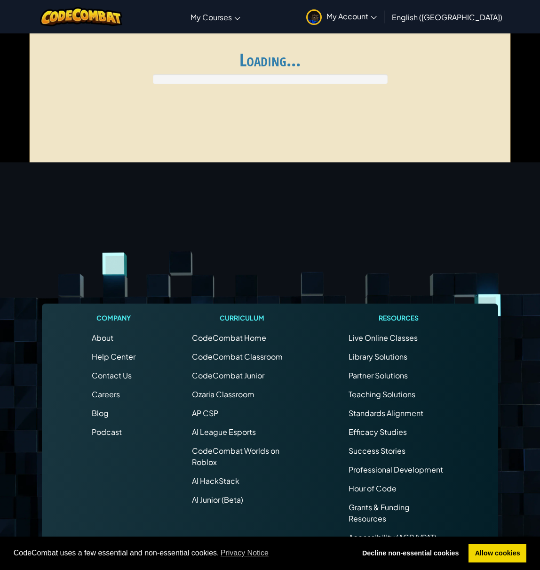 Image resolution: width=540 pixels, height=570 pixels. I want to click on a: Standards Alignment, so click(386, 413).